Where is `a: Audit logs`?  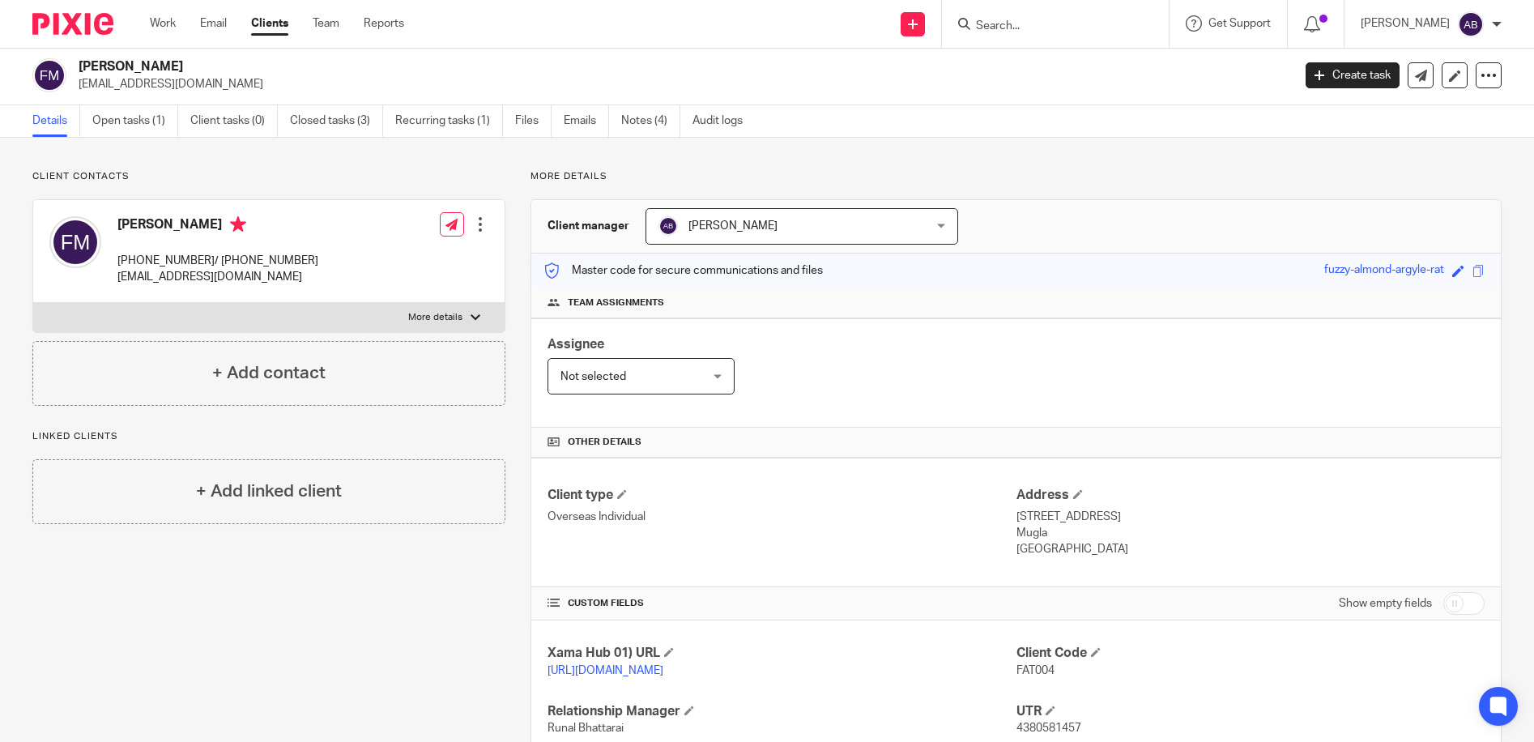
a: Audit logs is located at coordinates (723, 121).